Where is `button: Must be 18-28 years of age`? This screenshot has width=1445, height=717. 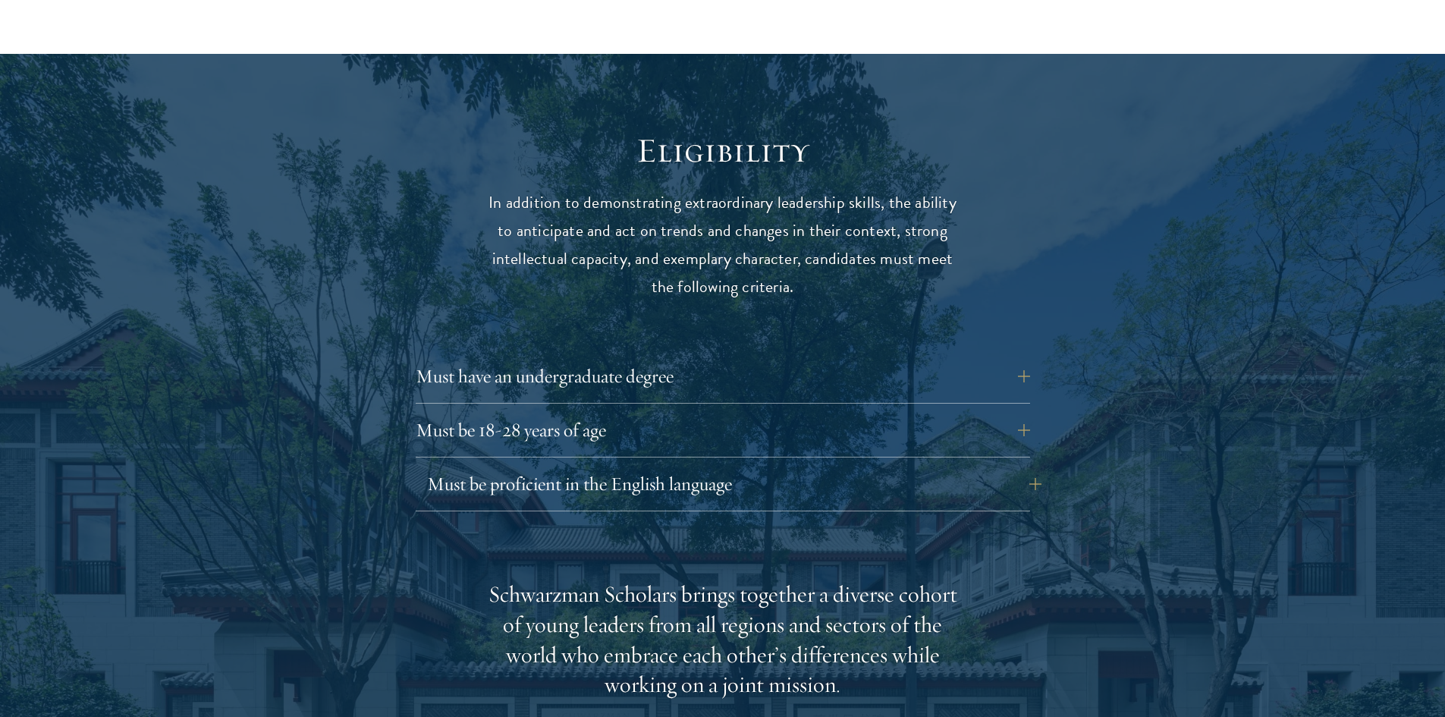 button: Must be 18-28 years of age is located at coordinates (723, 430).